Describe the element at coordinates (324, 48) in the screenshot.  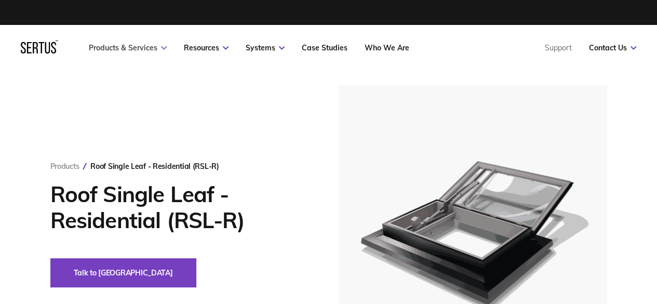
I see `a: Case Studies` at that location.